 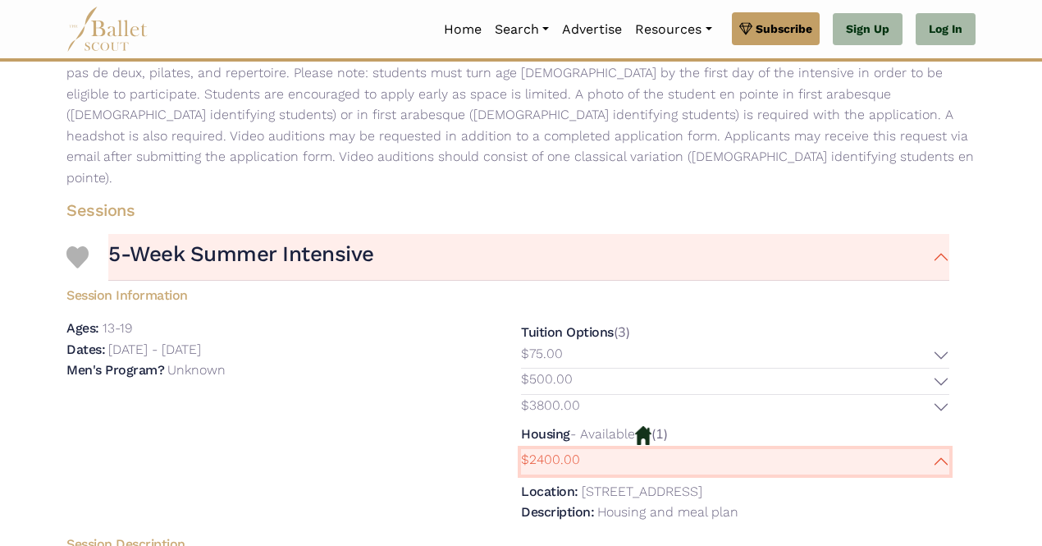 I want to click on img: Housing Available, so click(x=643, y=435).